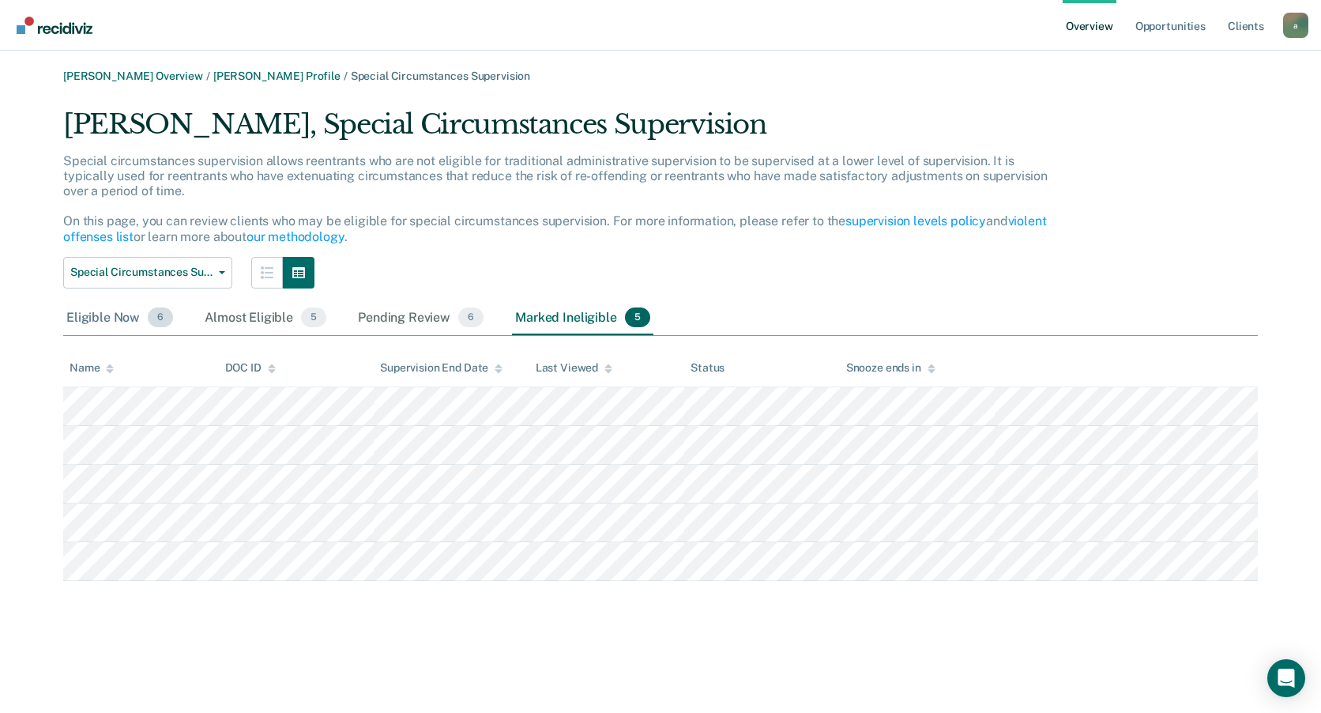 The image size is (1321, 713). I want to click on div: Last Viewed, so click(574, 367).